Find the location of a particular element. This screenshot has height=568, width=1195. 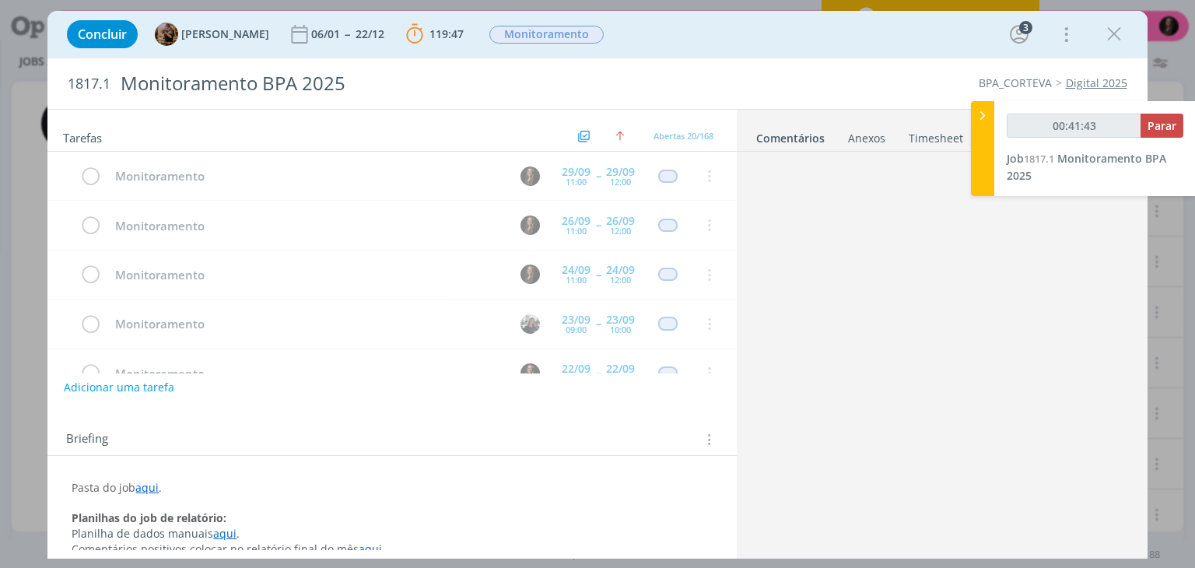

div: dialog is located at coordinates (597, 285).